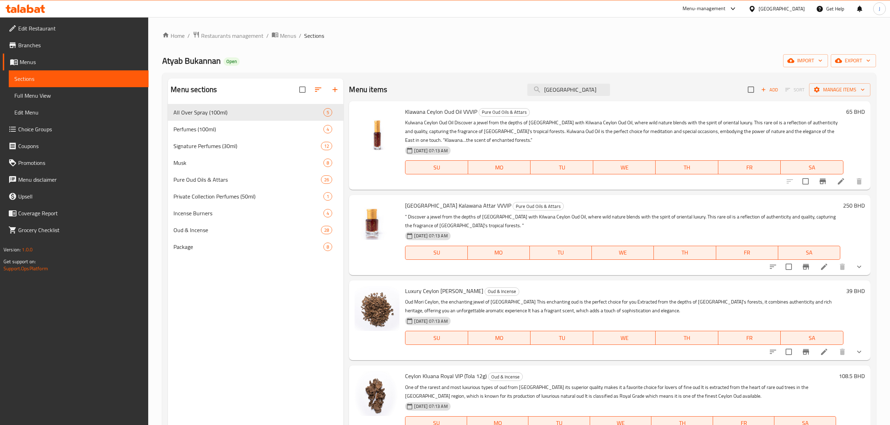  I want to click on span: SU, so click(437, 167).